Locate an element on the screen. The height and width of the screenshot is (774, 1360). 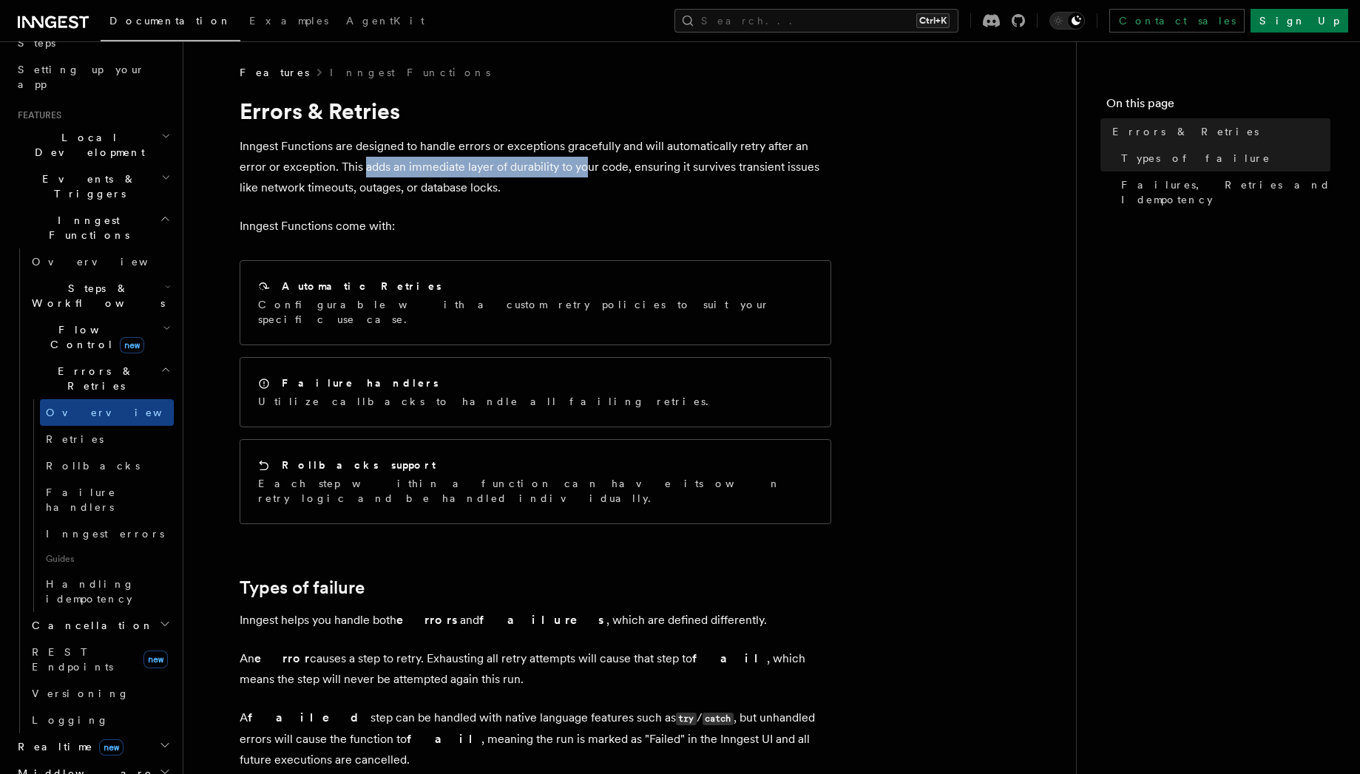
span: REST Endpoints is located at coordinates (72, 660).